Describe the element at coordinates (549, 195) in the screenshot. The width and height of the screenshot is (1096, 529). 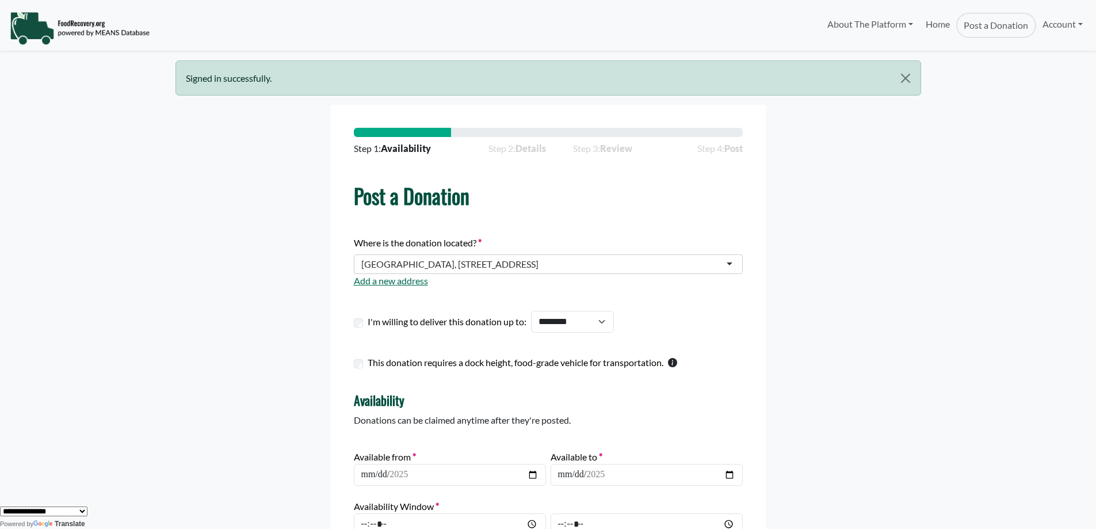
I see `h1: Post a Donation` at that location.